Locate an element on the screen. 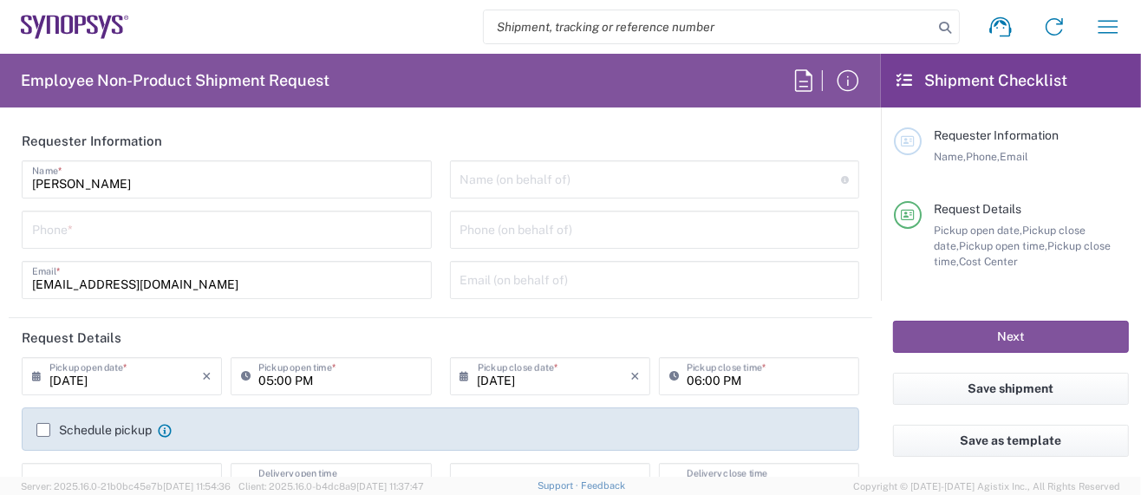  span: Pickup open date, is located at coordinates (978, 230).